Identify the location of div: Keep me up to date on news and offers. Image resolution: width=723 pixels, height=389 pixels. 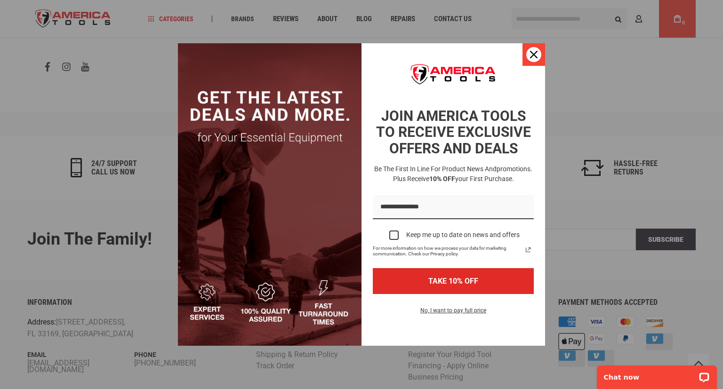
(463, 235).